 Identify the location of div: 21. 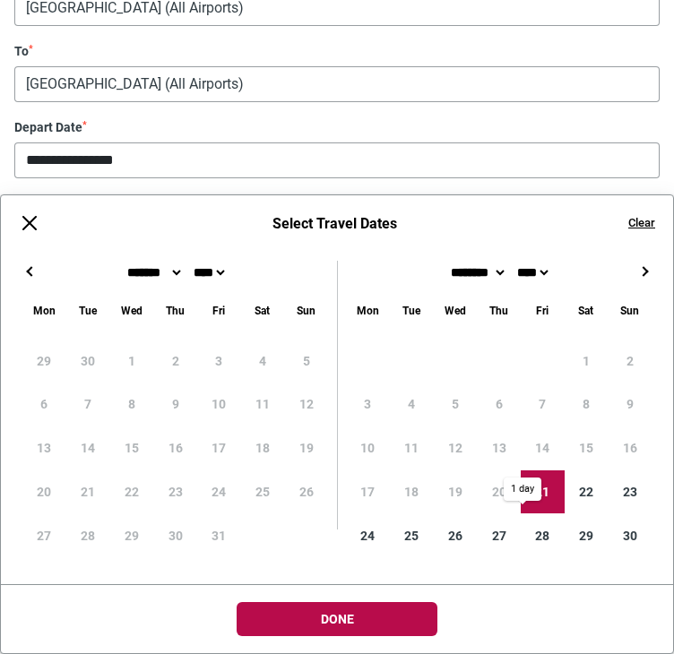
(542, 492).